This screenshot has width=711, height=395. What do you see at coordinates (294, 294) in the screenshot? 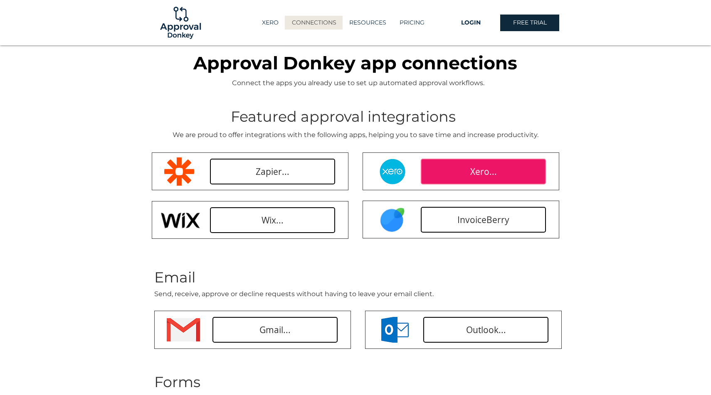
I see `span: Send, receive, approve or decline requests without having to leave your email client.` at bounding box center [294, 294].